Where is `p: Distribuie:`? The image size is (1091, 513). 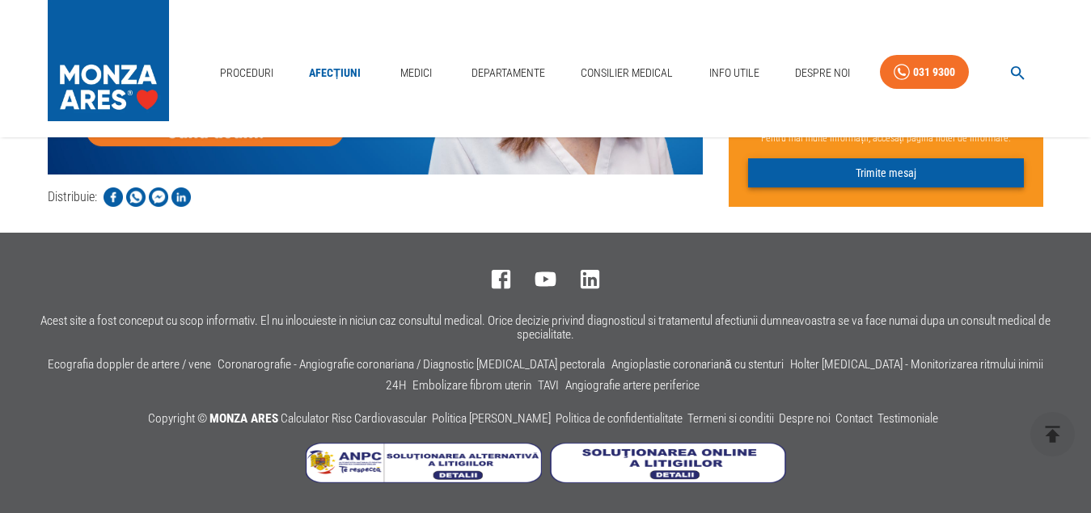
p: Distribuie: is located at coordinates (72, 197).